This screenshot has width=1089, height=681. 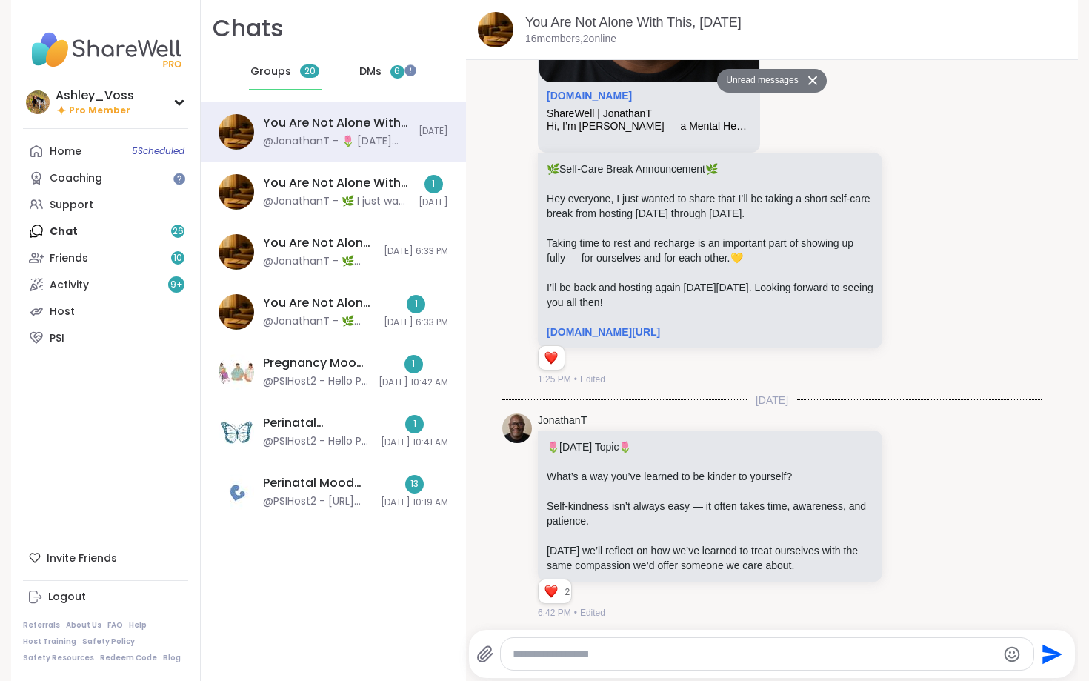 I want to click on a: Referrals, so click(x=41, y=625).